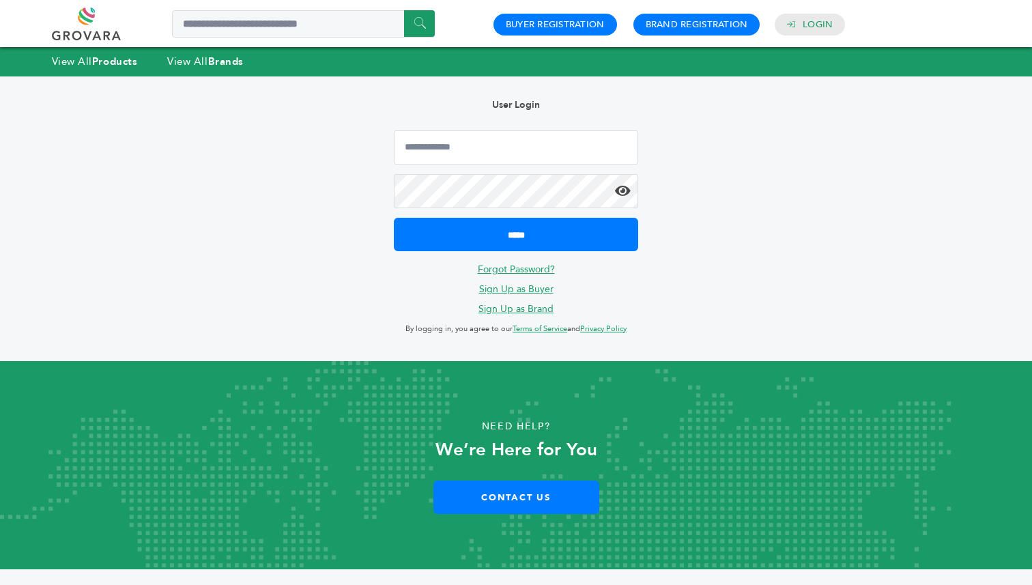 The image size is (1032, 585). What do you see at coordinates (95, 61) in the screenshot?
I see `a: View AllProducts` at bounding box center [95, 61].